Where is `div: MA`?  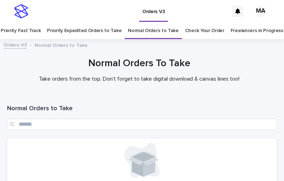 div: MA is located at coordinates (260, 11).